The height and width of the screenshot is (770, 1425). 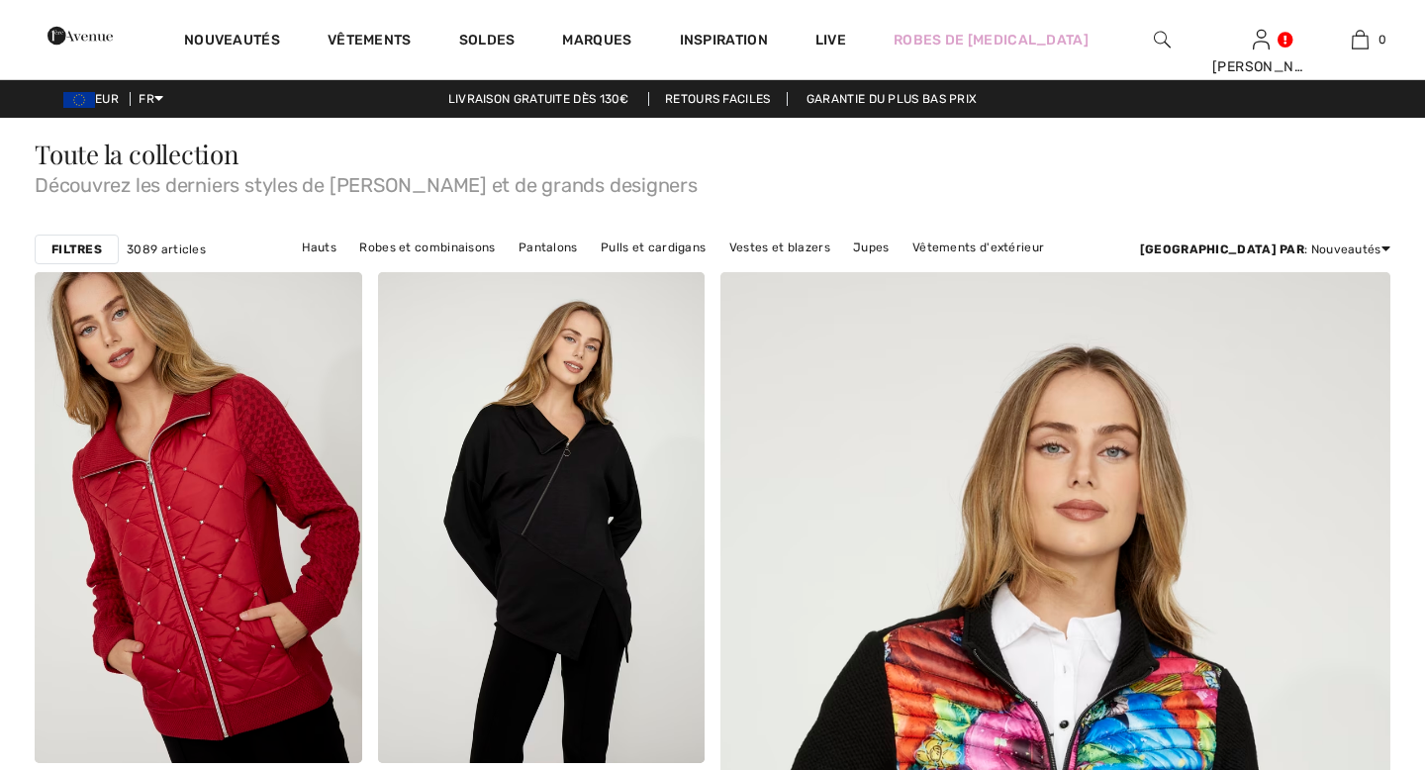 What do you see at coordinates (718, 99) in the screenshot?
I see `a: Retours faciles` at bounding box center [718, 99].